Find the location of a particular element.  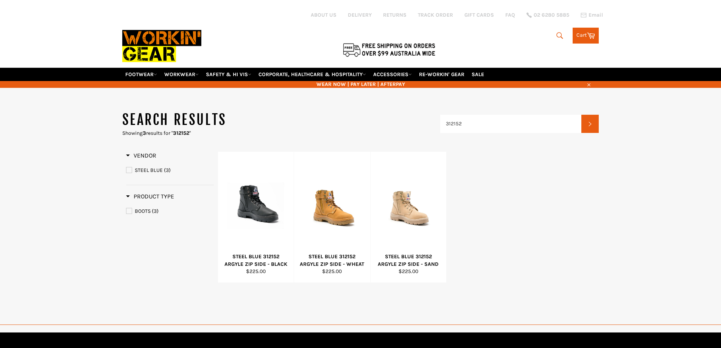

span: Email is located at coordinates (596, 15).